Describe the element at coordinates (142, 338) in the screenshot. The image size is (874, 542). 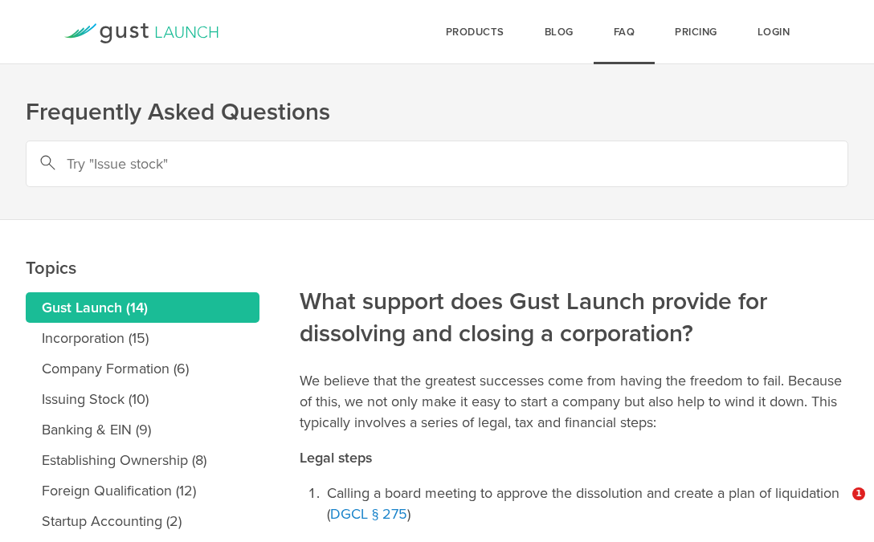
I see `a: Incorporation (15)` at that location.